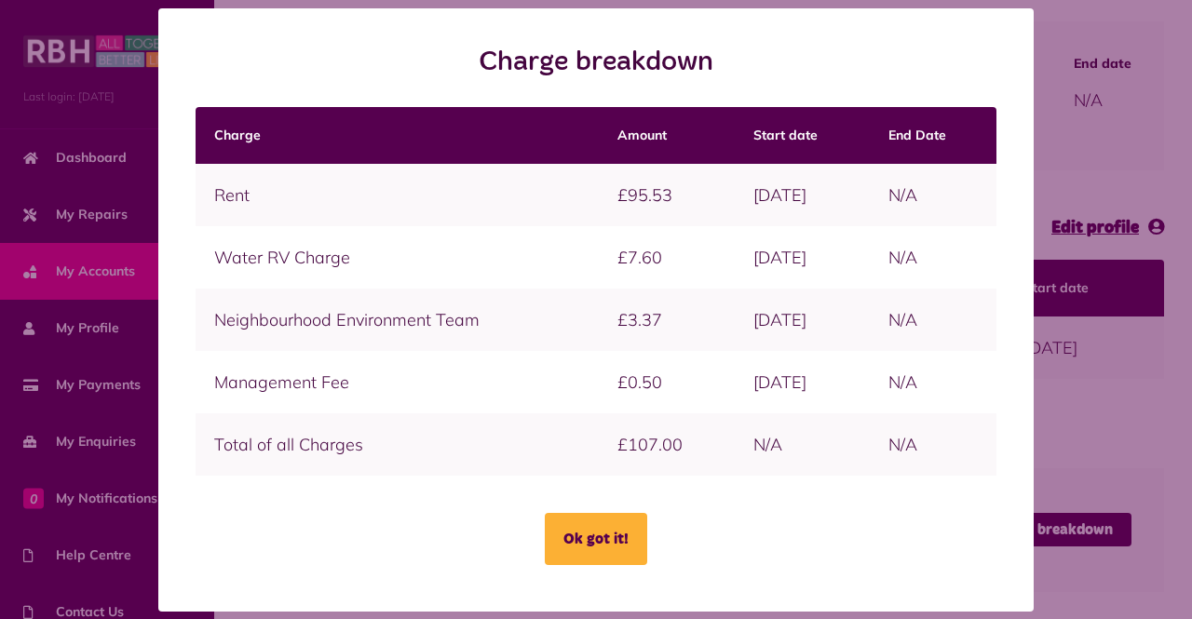 The width and height of the screenshot is (1192, 619). I want to click on th: Amount, so click(667, 135).